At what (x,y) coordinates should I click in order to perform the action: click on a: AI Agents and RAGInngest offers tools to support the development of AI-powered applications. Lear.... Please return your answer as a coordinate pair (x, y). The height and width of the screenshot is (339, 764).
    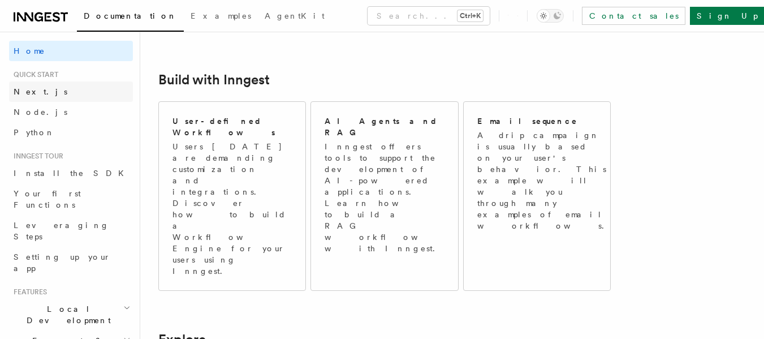
    Looking at the image, I should click on (384, 196).